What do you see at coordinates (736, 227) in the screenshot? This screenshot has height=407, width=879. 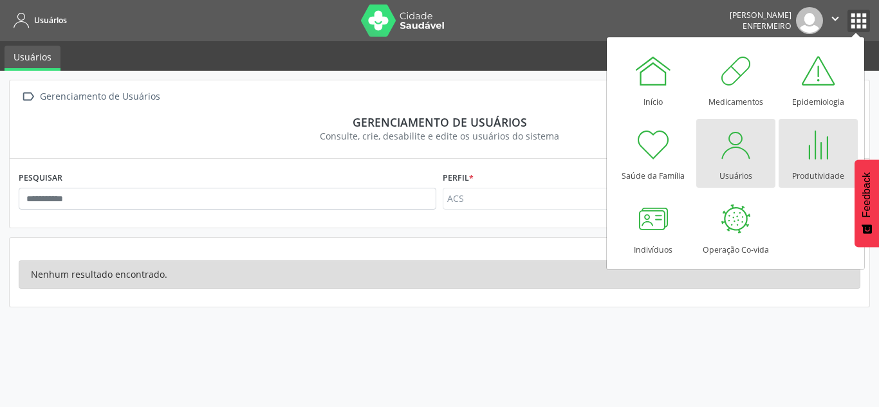 I see `a: Operação Co-vida` at bounding box center [736, 227].